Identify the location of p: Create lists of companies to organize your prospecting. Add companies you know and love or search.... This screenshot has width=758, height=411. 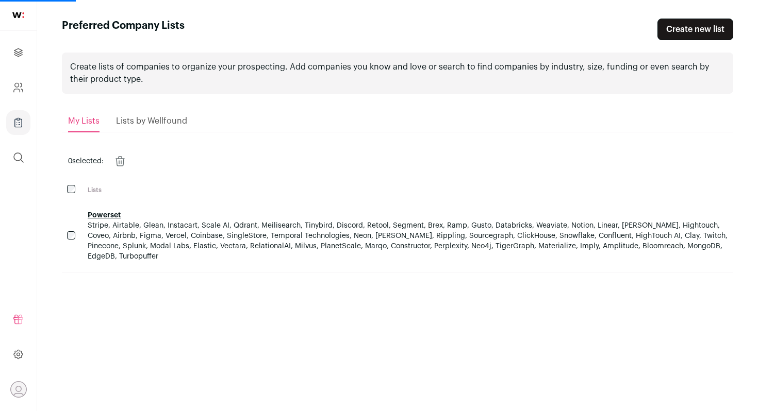
(397, 73).